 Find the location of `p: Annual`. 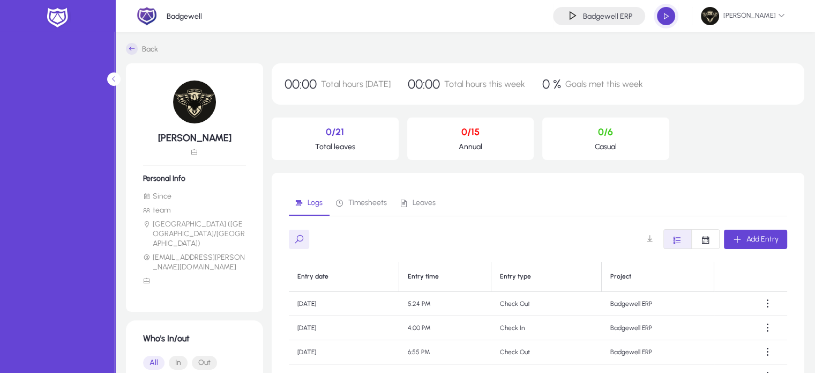

p: Annual is located at coordinates (471, 146).